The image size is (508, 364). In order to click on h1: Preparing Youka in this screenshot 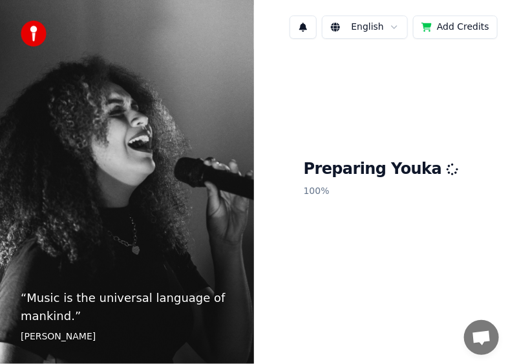, I will do `click(381, 169)`.